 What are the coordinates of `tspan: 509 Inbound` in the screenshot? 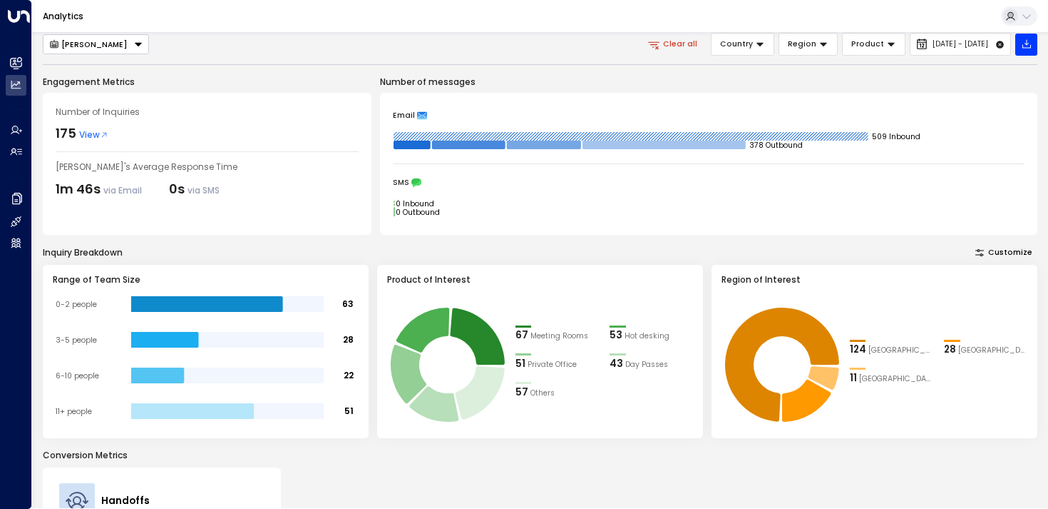 It's located at (896, 136).